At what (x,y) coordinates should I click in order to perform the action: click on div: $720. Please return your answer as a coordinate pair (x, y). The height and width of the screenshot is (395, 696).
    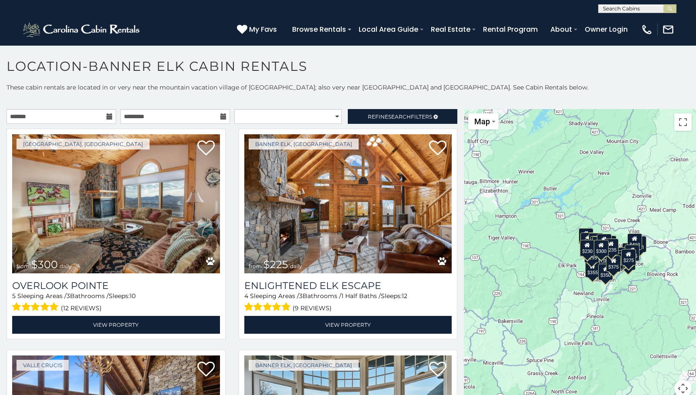
    Looking at the image, I should click on (586, 236).